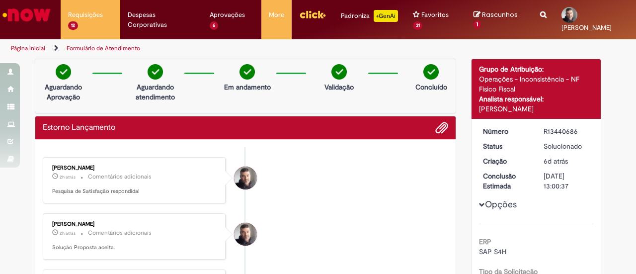  Describe the element at coordinates (386, 16) in the screenshot. I see `p: +GenAi` at that location.